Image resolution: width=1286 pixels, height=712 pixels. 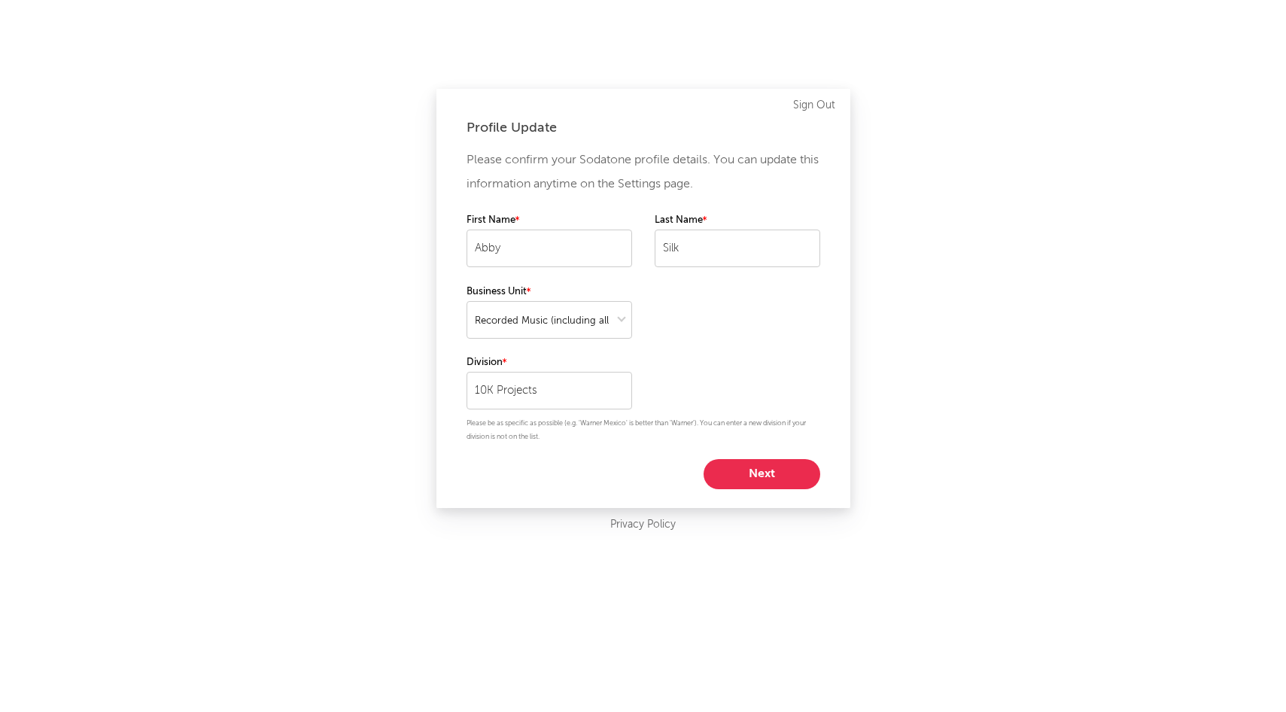 What do you see at coordinates (738, 221) in the screenshot?
I see `label: Last Name` at bounding box center [738, 221].